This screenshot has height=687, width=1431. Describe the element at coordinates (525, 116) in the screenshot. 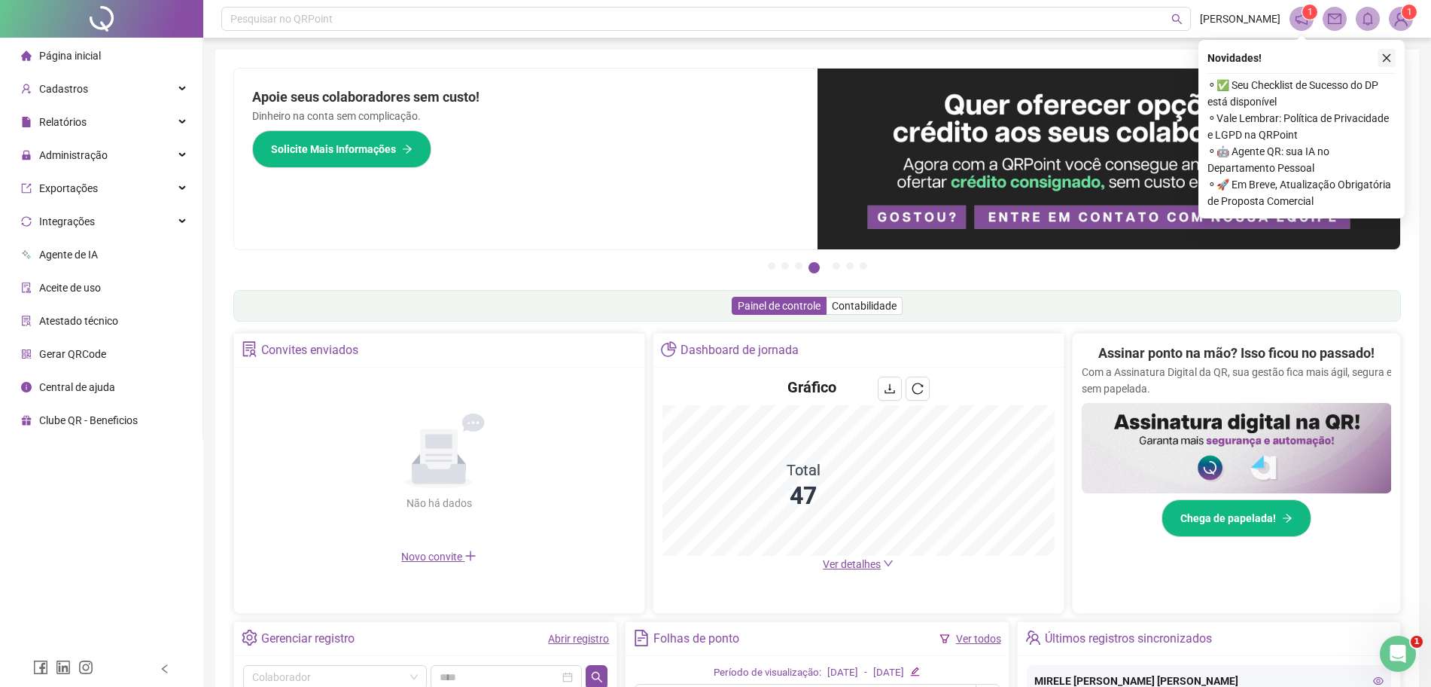

I see `p: Dinheiro na conta sem complicação.` at that location.